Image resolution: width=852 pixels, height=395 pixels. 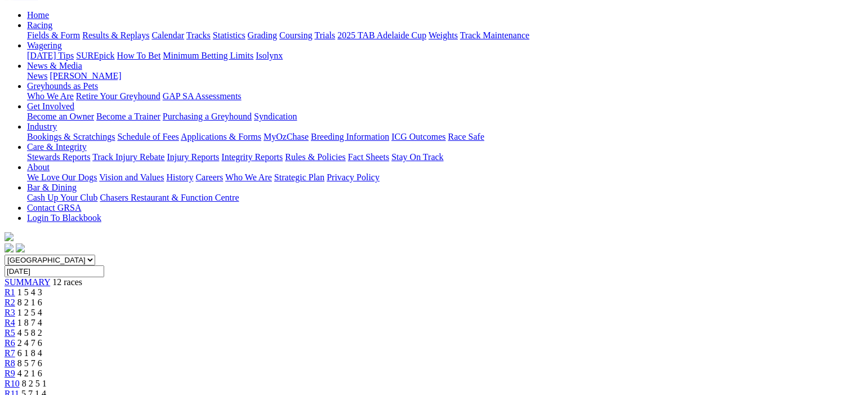 I want to click on div: Industry, so click(x=437, y=137).